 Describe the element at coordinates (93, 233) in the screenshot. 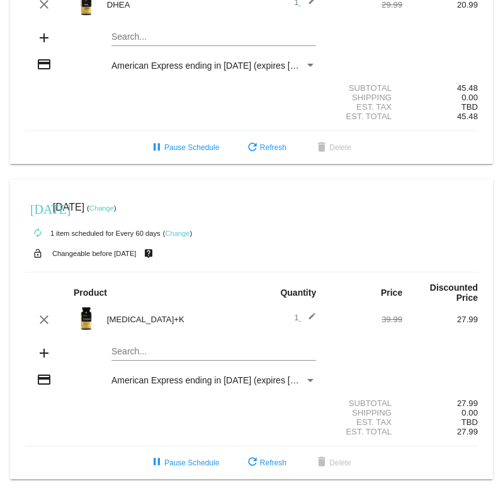

I see `small: 1 item scheduled for Every 60 days` at that location.